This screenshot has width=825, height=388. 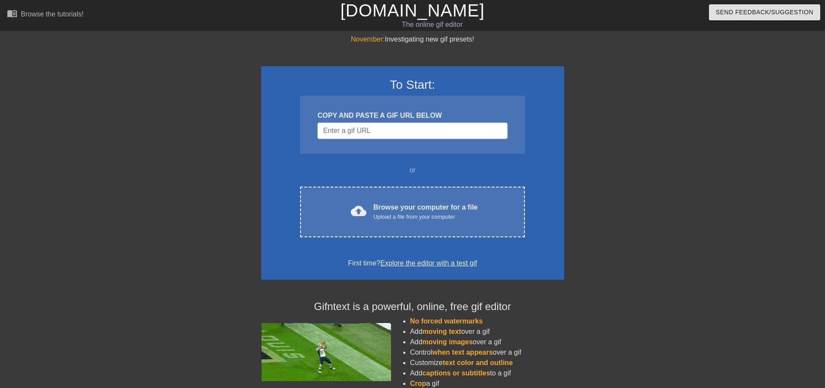 What do you see at coordinates (12, 13) in the screenshot?
I see `span: menu_book` at bounding box center [12, 13].